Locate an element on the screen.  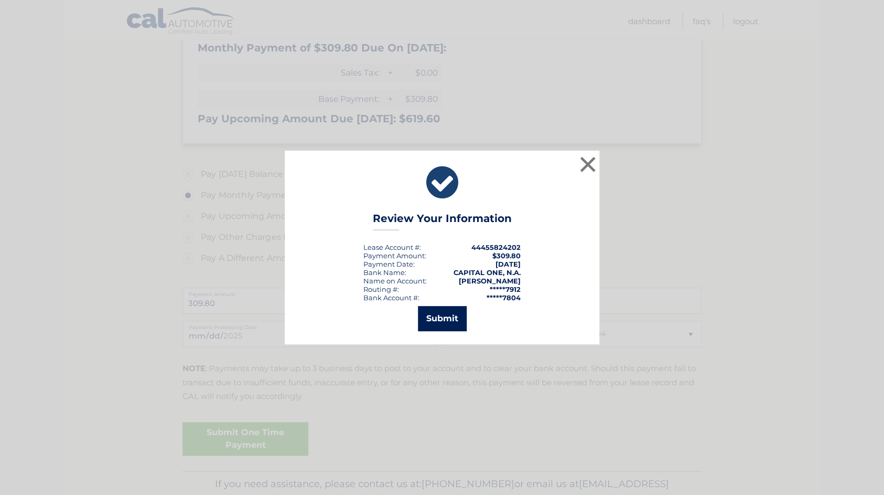
div: Payment Amount: is located at coordinates (395, 255).